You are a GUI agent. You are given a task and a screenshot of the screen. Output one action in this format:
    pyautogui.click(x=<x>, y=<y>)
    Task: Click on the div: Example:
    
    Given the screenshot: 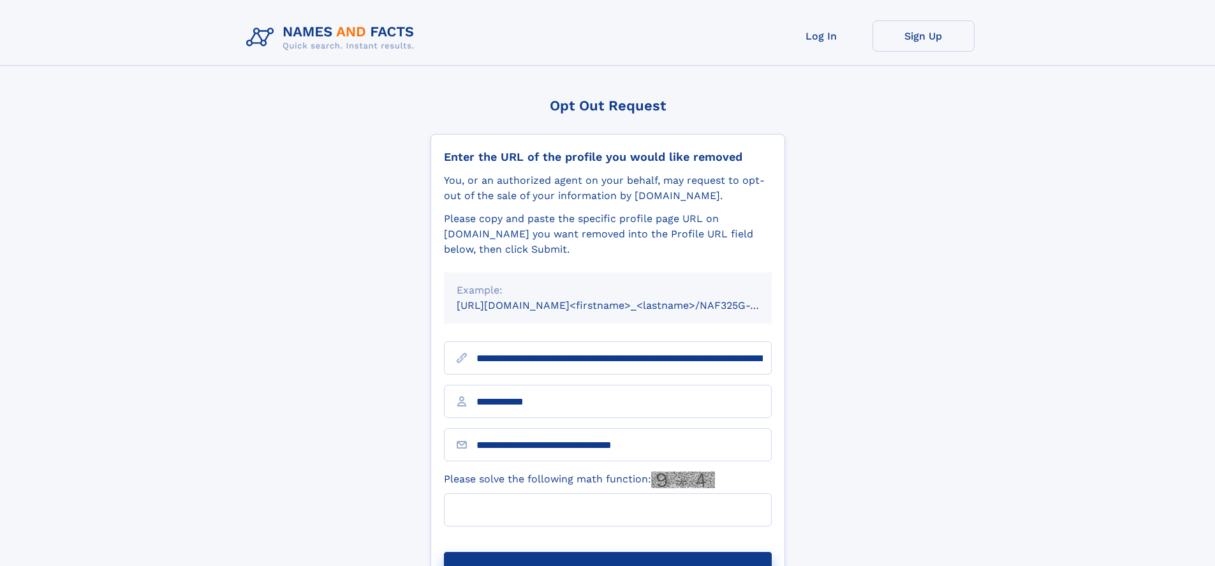 What is the action you would take?
    pyautogui.click(x=608, y=290)
    